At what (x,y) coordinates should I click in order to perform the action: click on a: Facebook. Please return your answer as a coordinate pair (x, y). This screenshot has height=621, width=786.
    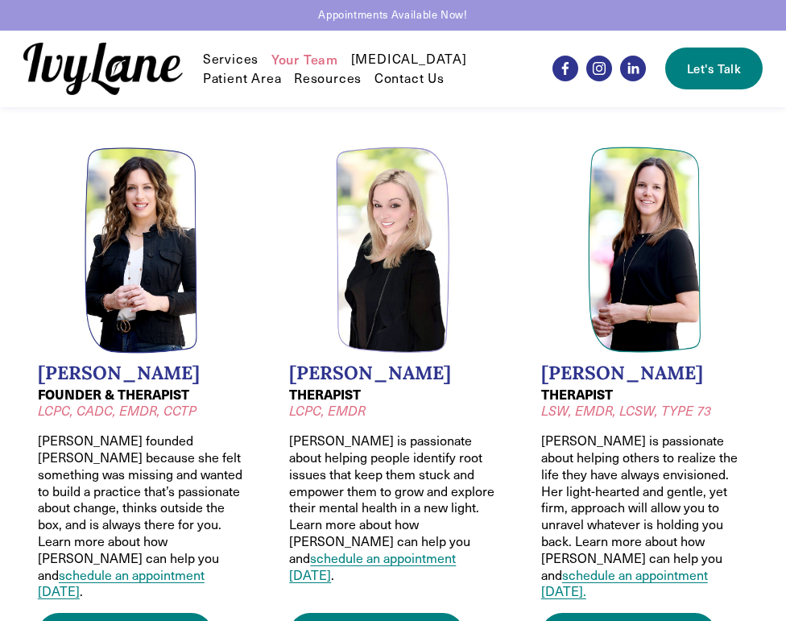
    Looking at the image, I should click on (565, 68).